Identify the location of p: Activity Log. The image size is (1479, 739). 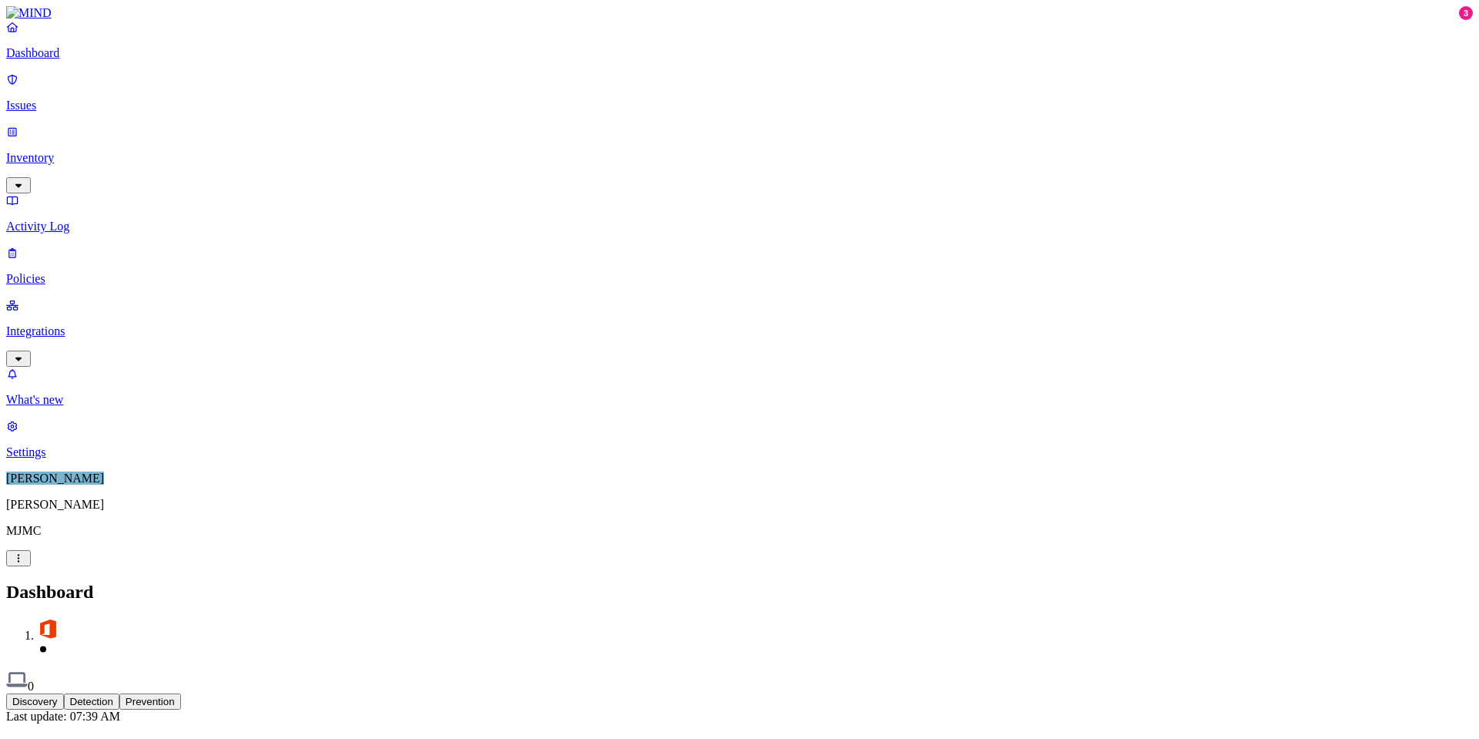
(739, 226).